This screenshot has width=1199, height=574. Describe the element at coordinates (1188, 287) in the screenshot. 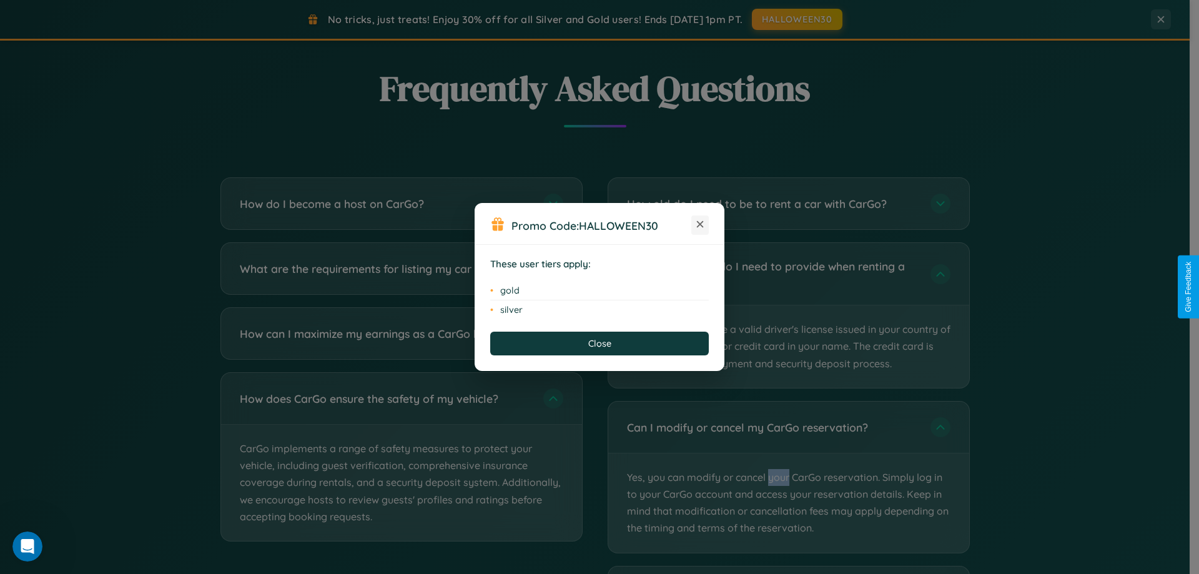

I see `div: Give Feedback` at that location.